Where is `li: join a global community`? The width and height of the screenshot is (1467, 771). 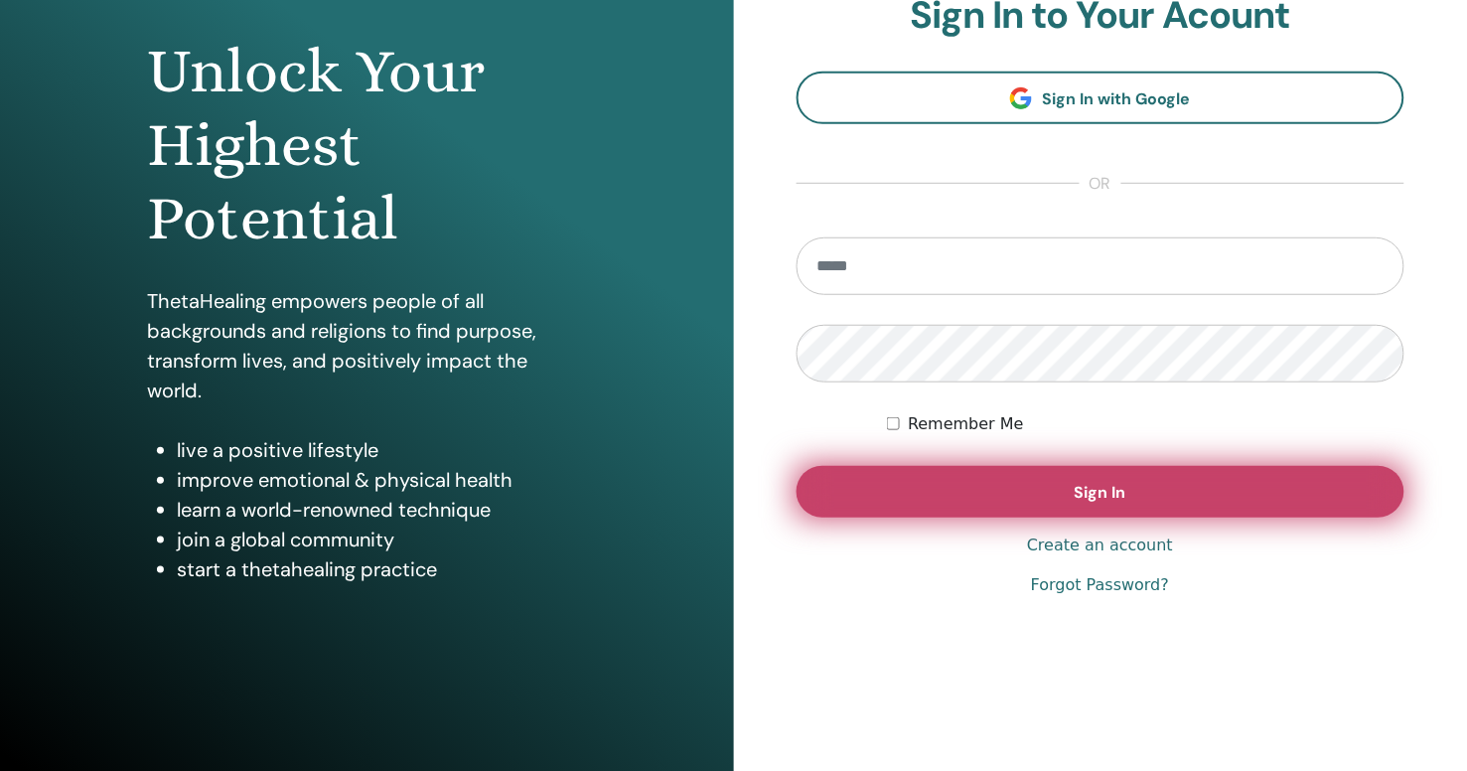
li: join a global community is located at coordinates (381, 539).